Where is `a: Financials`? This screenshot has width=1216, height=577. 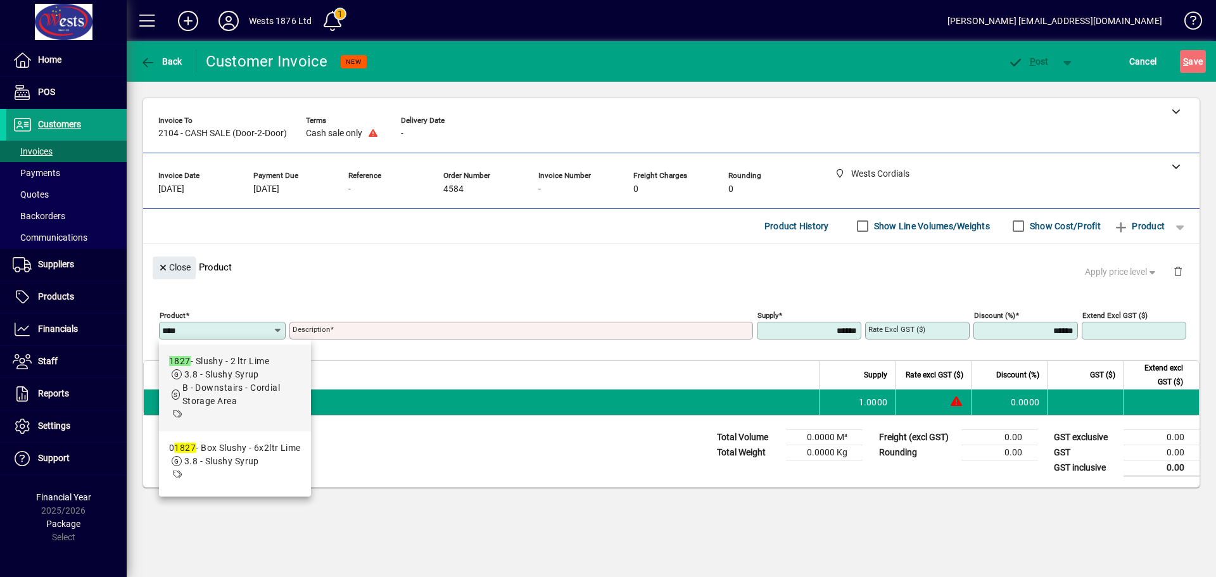
a: Financials is located at coordinates (66, 329).